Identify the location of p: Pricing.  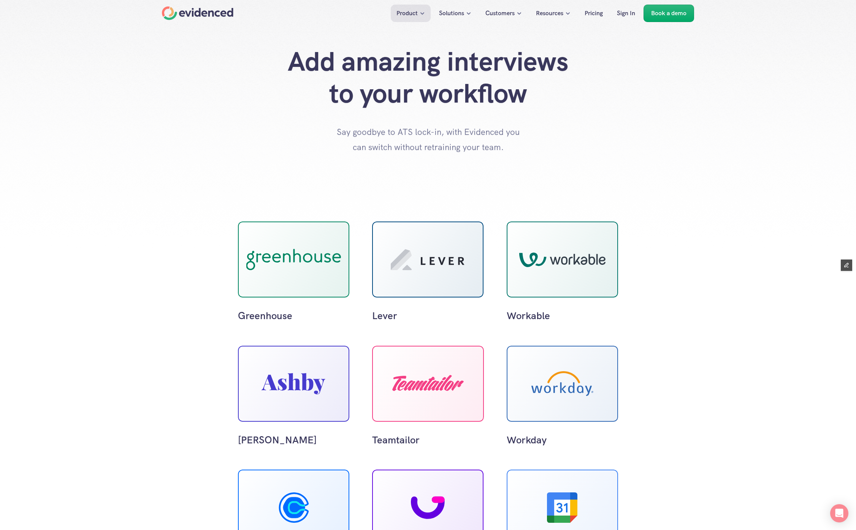
(594, 13).